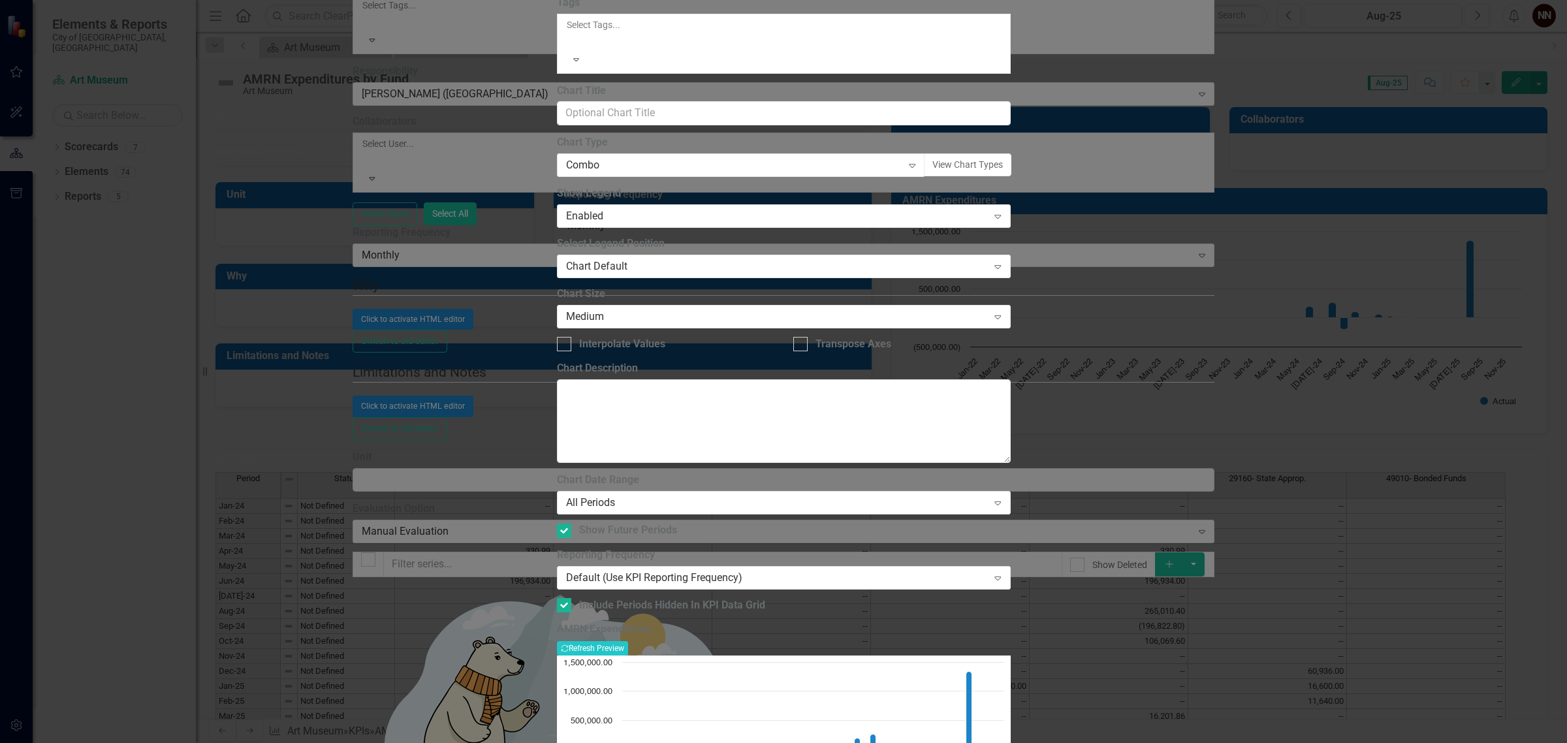  I want to click on label: Reporting Frequency, so click(783, 555).